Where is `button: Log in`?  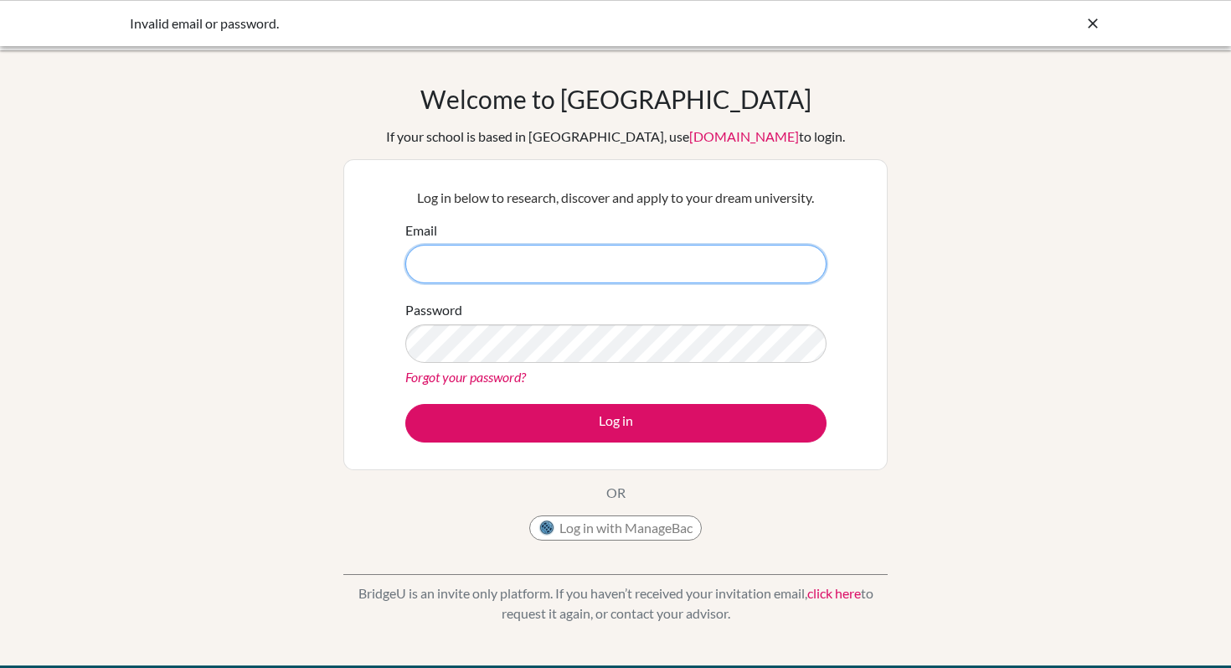
button: Log in is located at coordinates (616, 423).